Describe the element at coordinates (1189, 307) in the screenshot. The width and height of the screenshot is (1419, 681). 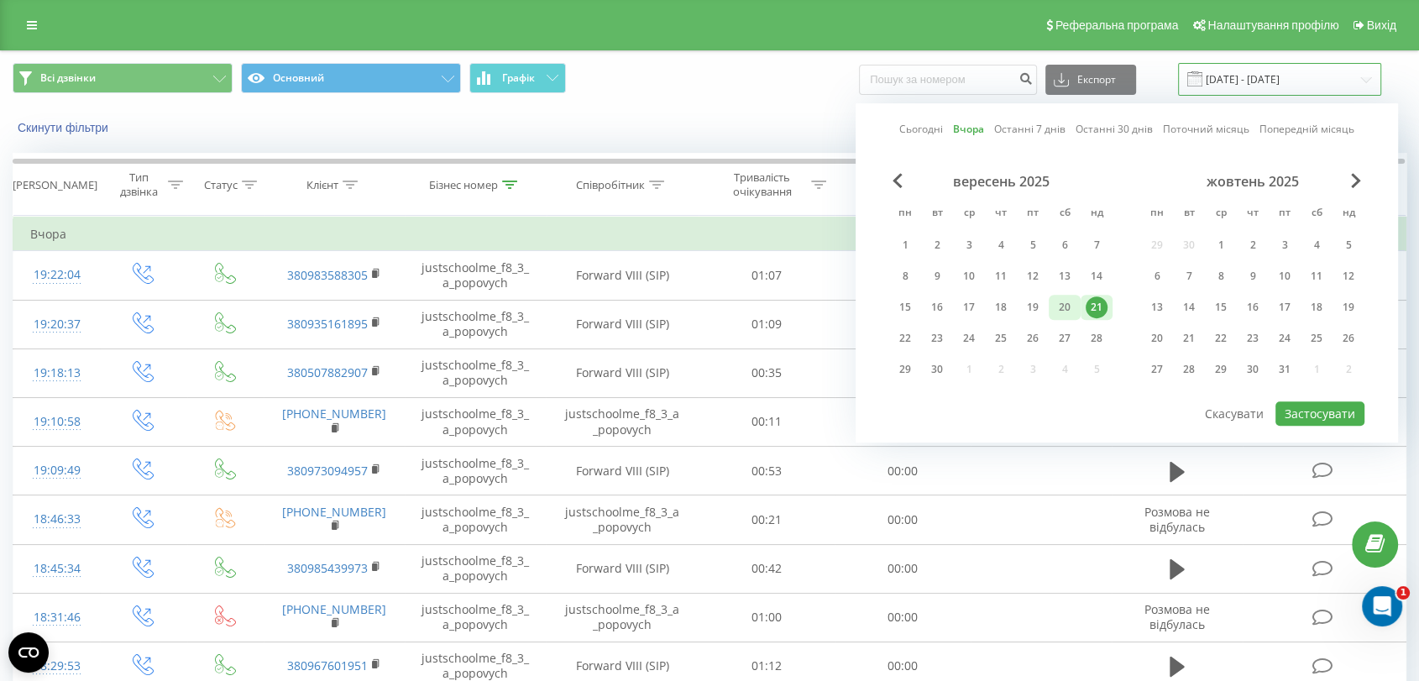
I see `div: вт 14 жовт 2025 р.` at that location.